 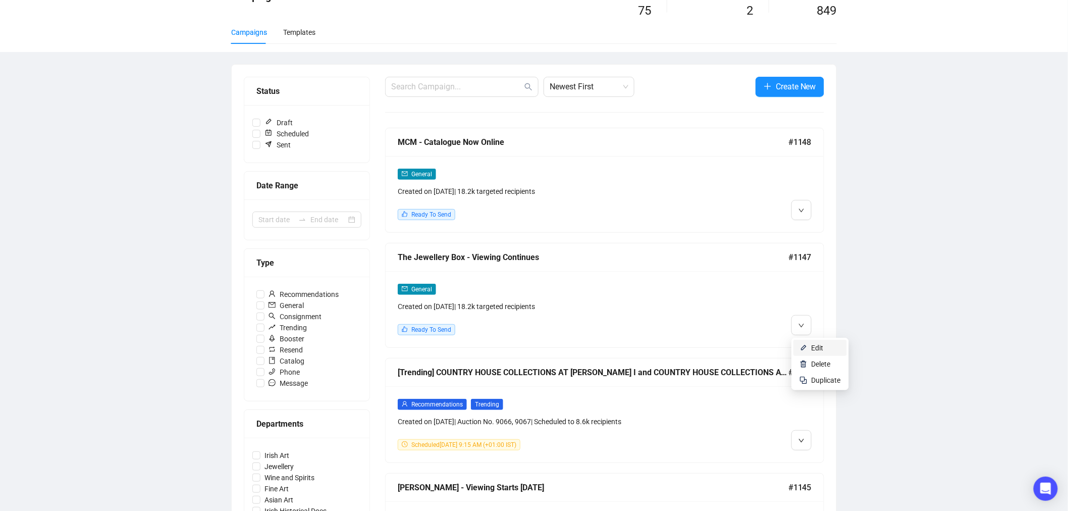 I want to click on span: clock-circle, so click(x=405, y=444).